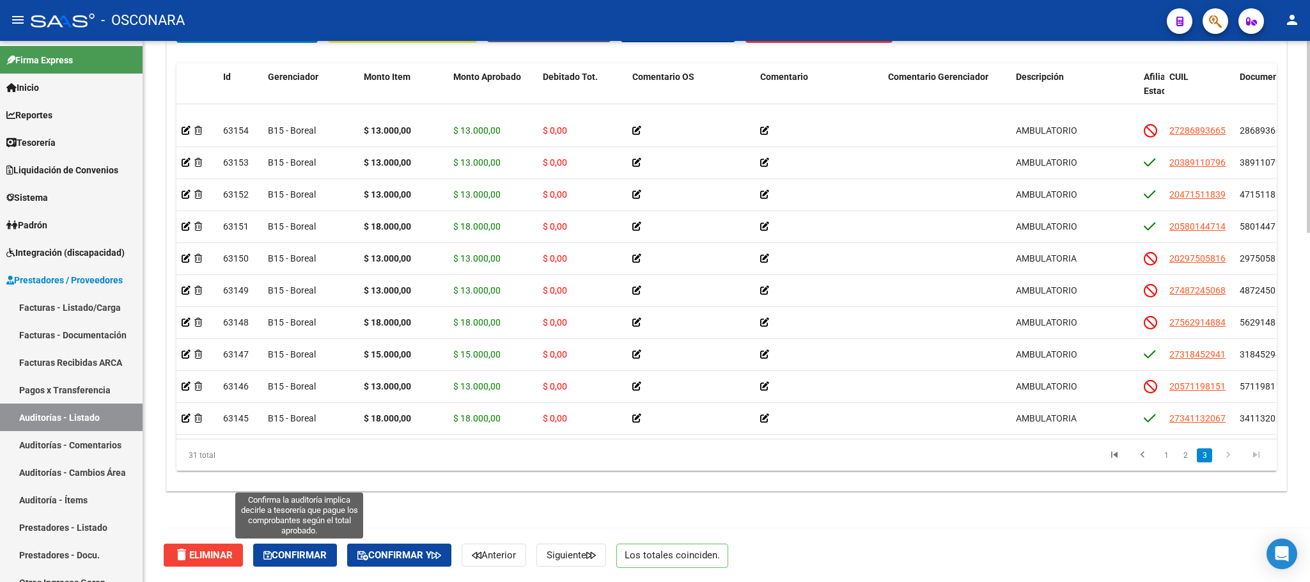 This screenshot has width=1310, height=582. Describe the element at coordinates (1185, 455) in the screenshot. I see `a: 2` at that location.